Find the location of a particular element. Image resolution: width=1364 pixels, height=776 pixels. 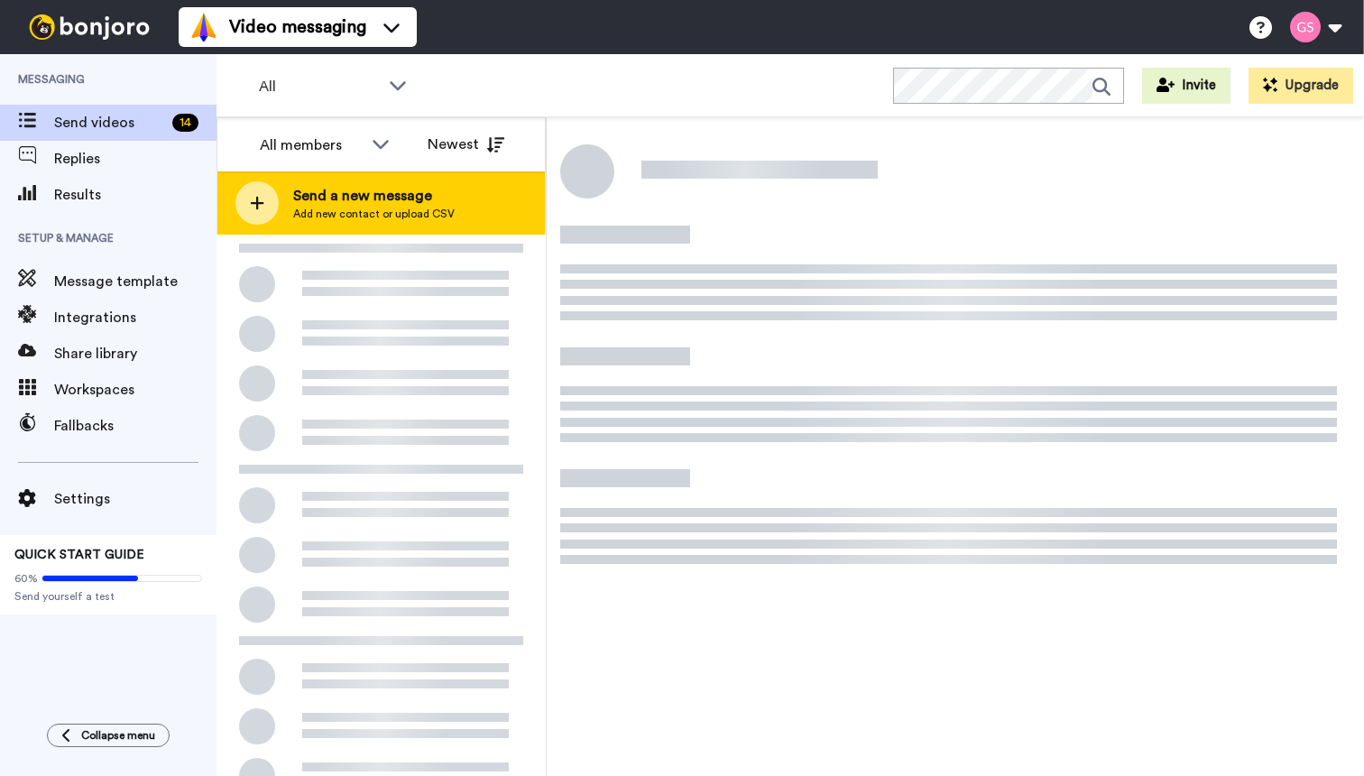

span: Results is located at coordinates (135, 195).